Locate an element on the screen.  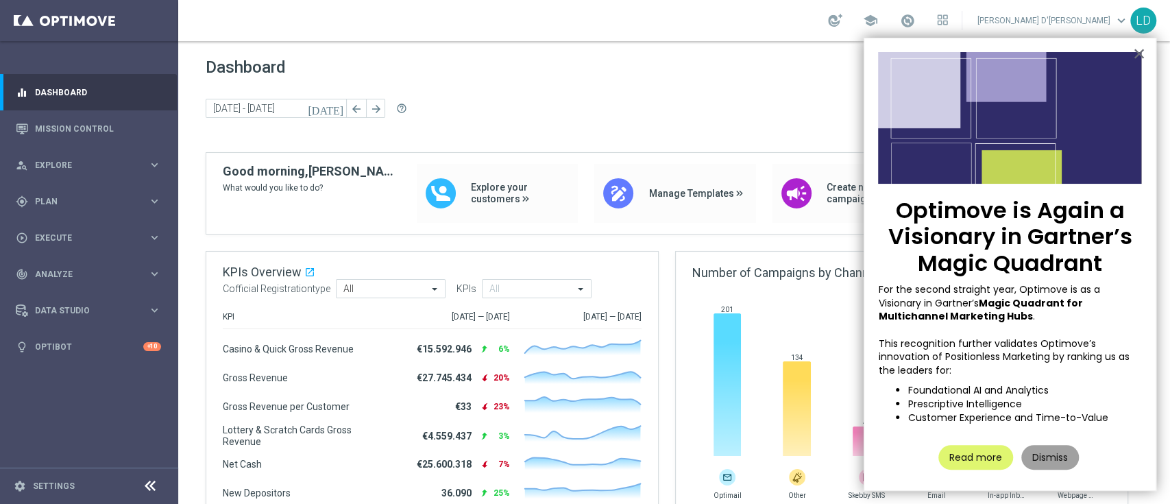
i: person_search is located at coordinates (22, 165).